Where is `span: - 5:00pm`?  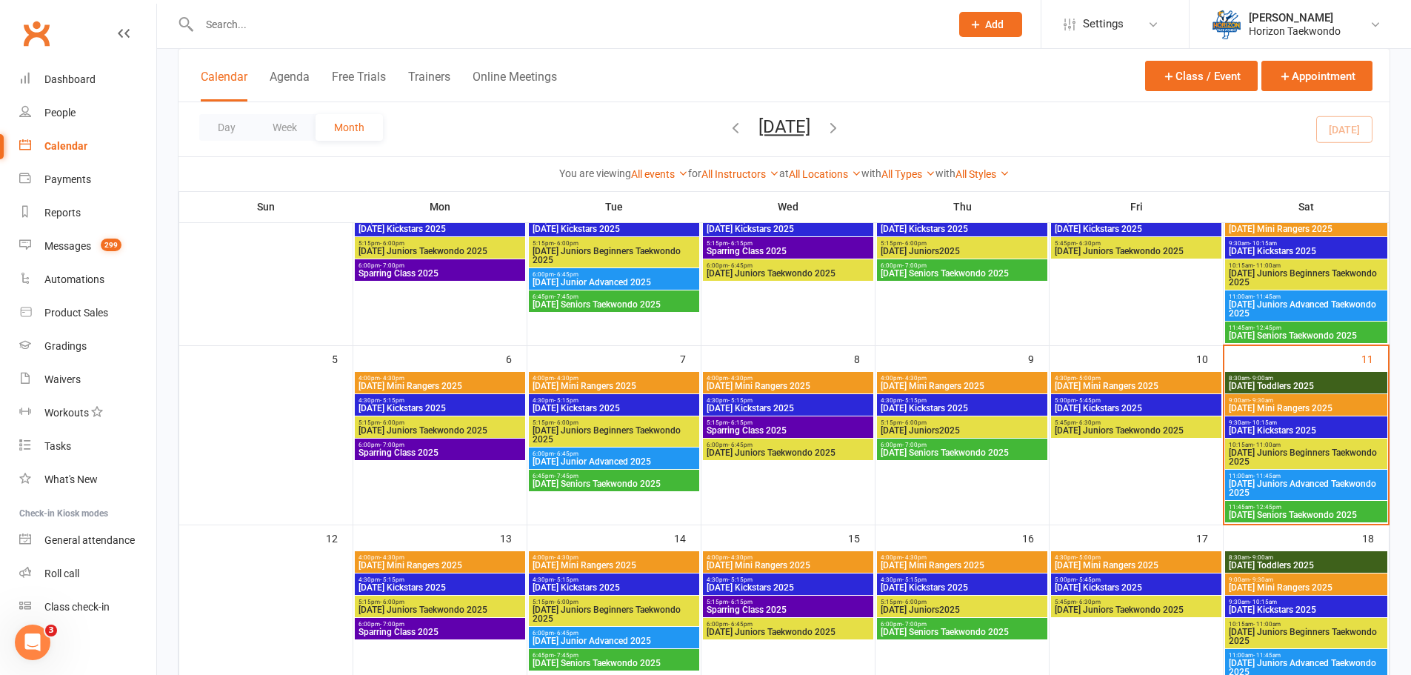
span: - 5:00pm is located at coordinates (1088, 557).